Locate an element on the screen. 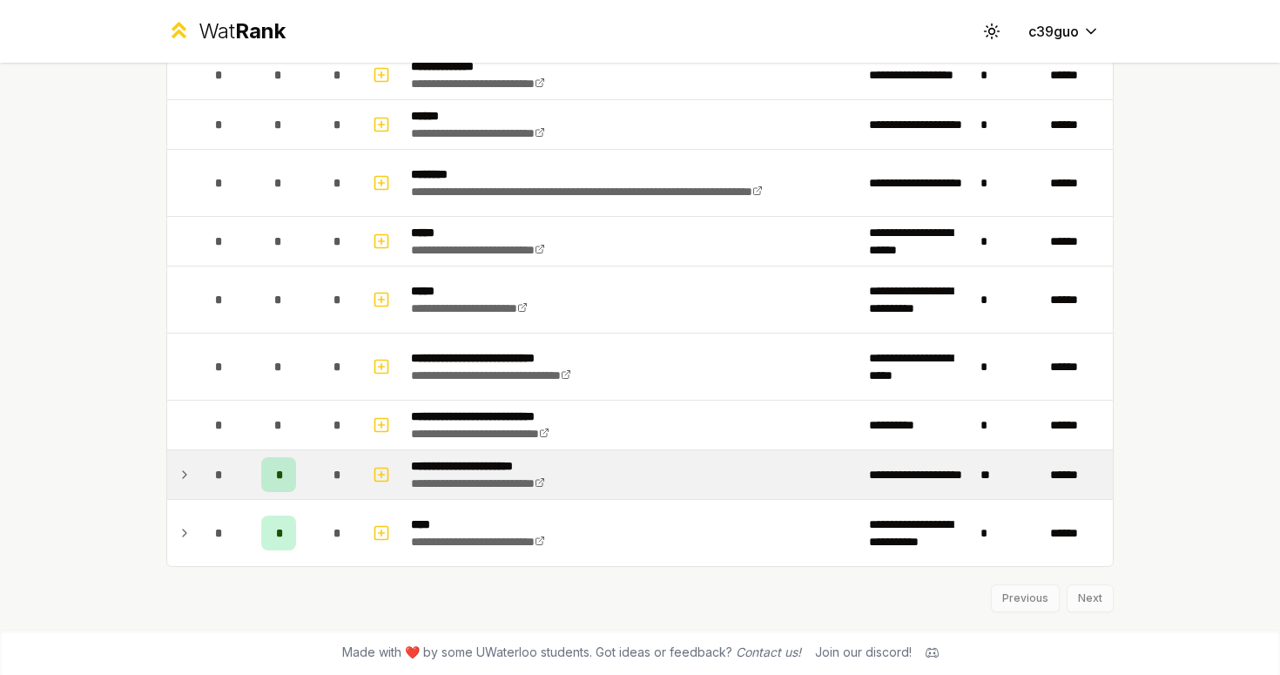  div: Join our discord! is located at coordinates (863, 652).